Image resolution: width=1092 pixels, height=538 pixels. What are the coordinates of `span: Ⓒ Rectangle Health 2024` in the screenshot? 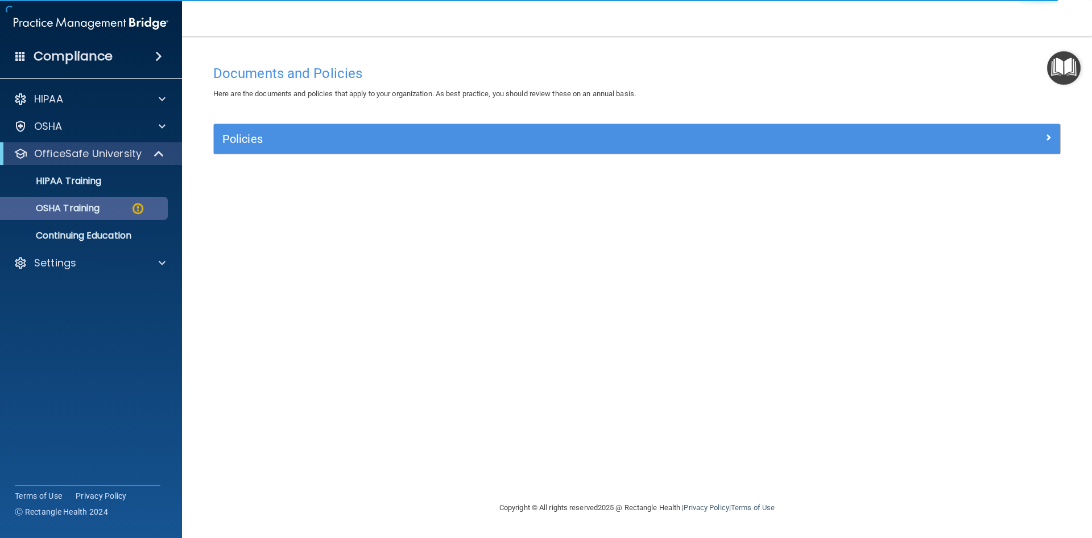 It's located at (61, 511).